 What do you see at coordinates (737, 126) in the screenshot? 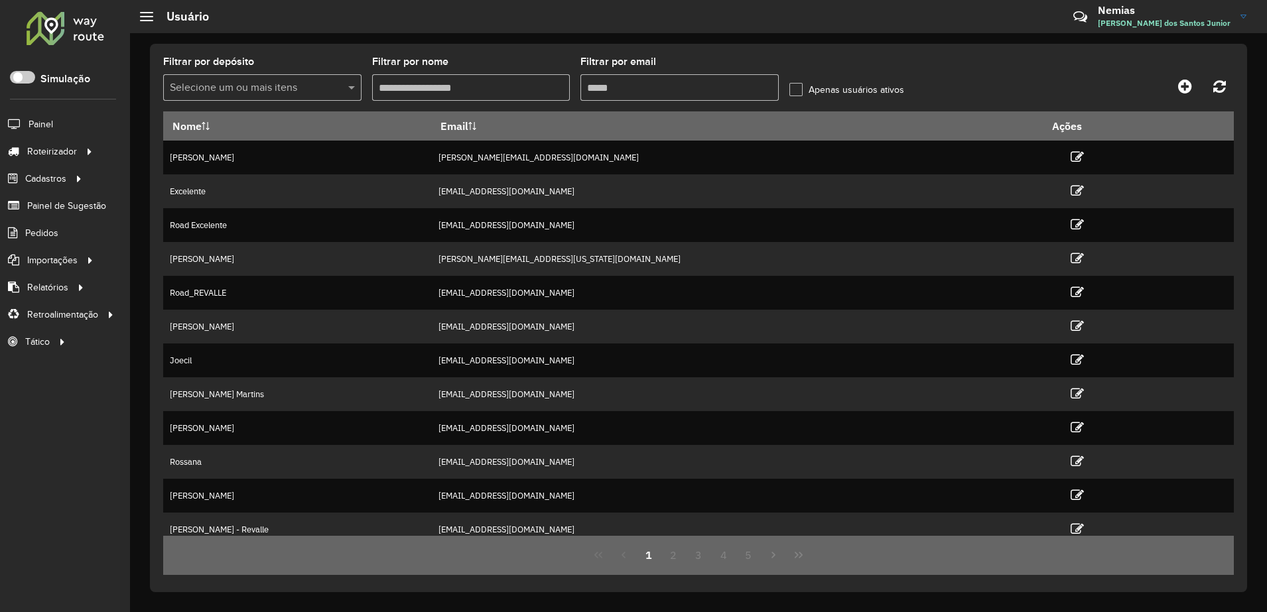
I see `th: Email` at bounding box center [737, 126].